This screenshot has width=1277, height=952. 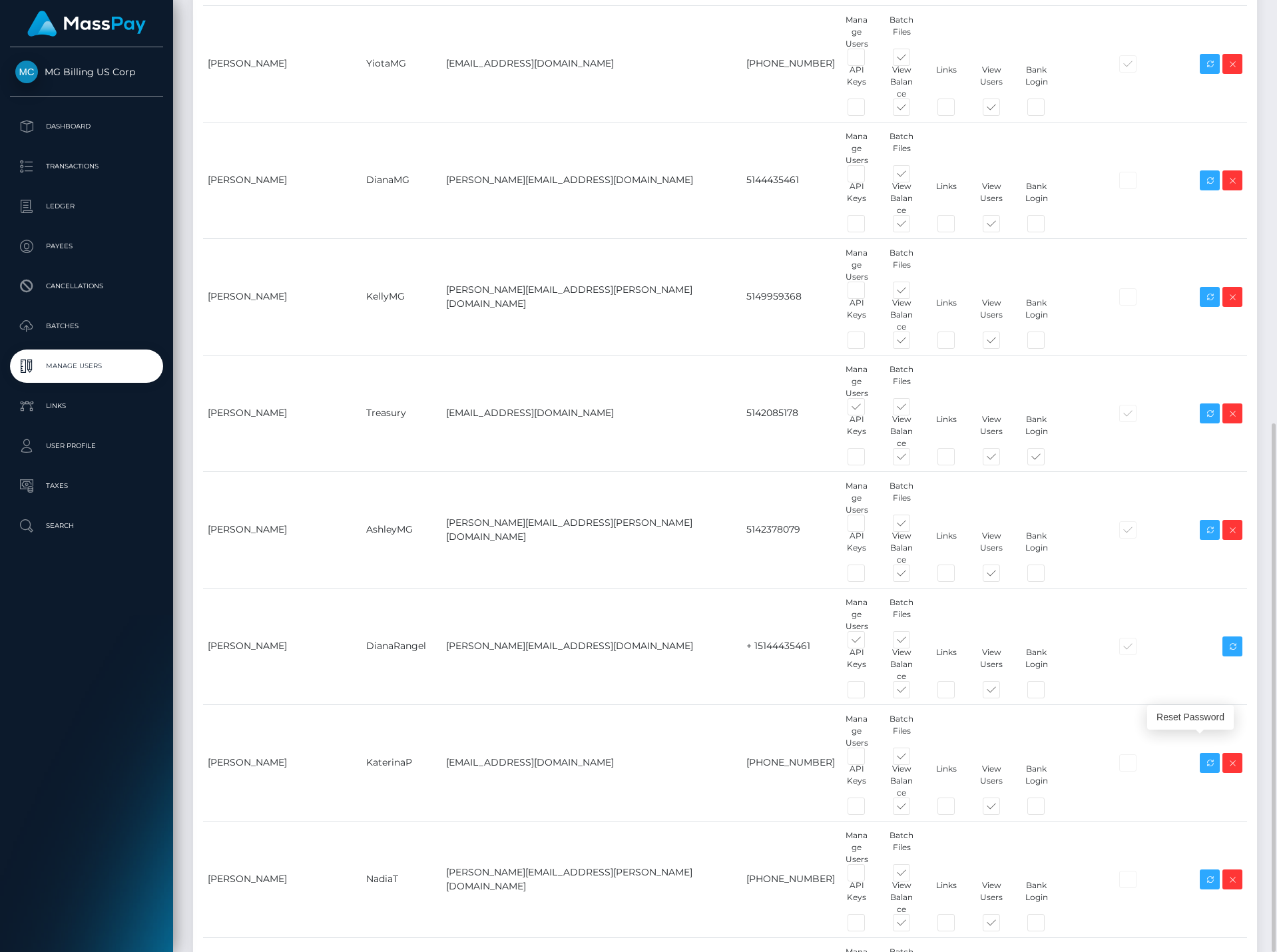 I want to click on td: DianaMG, so click(x=402, y=180).